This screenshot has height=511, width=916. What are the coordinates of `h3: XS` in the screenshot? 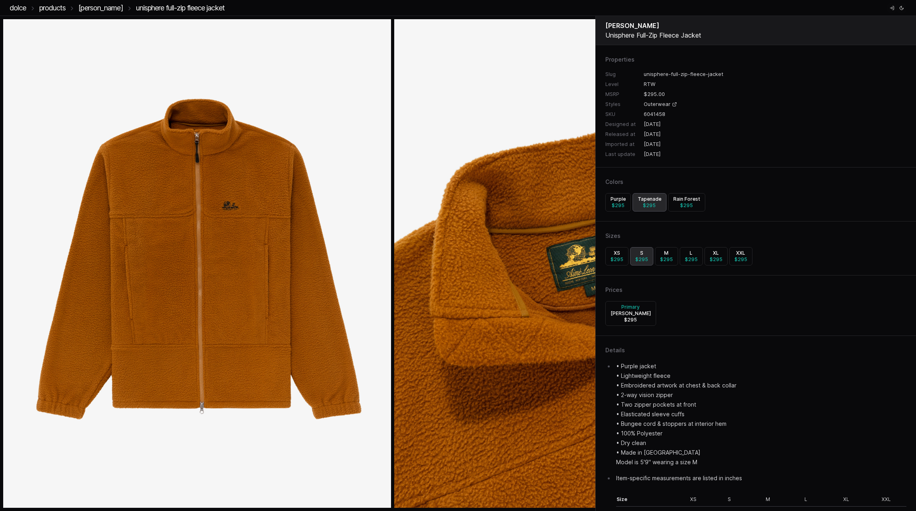 It's located at (617, 253).